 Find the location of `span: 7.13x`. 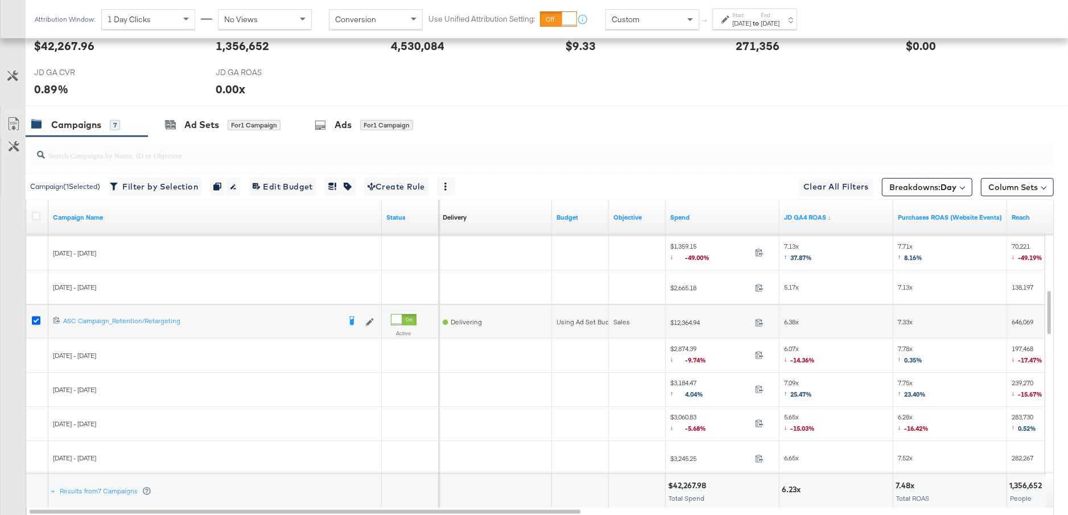

span: 7.13x is located at coordinates (906, 287).